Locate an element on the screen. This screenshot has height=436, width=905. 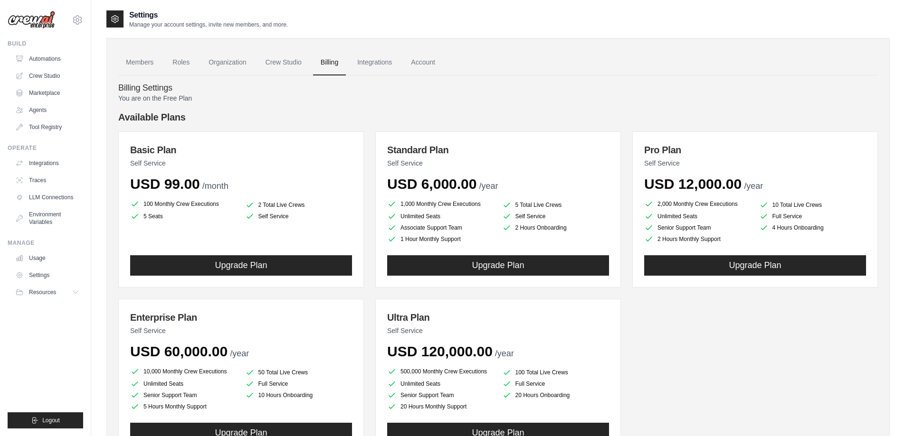
li: 5 Total Live Crews is located at coordinates (556, 205).